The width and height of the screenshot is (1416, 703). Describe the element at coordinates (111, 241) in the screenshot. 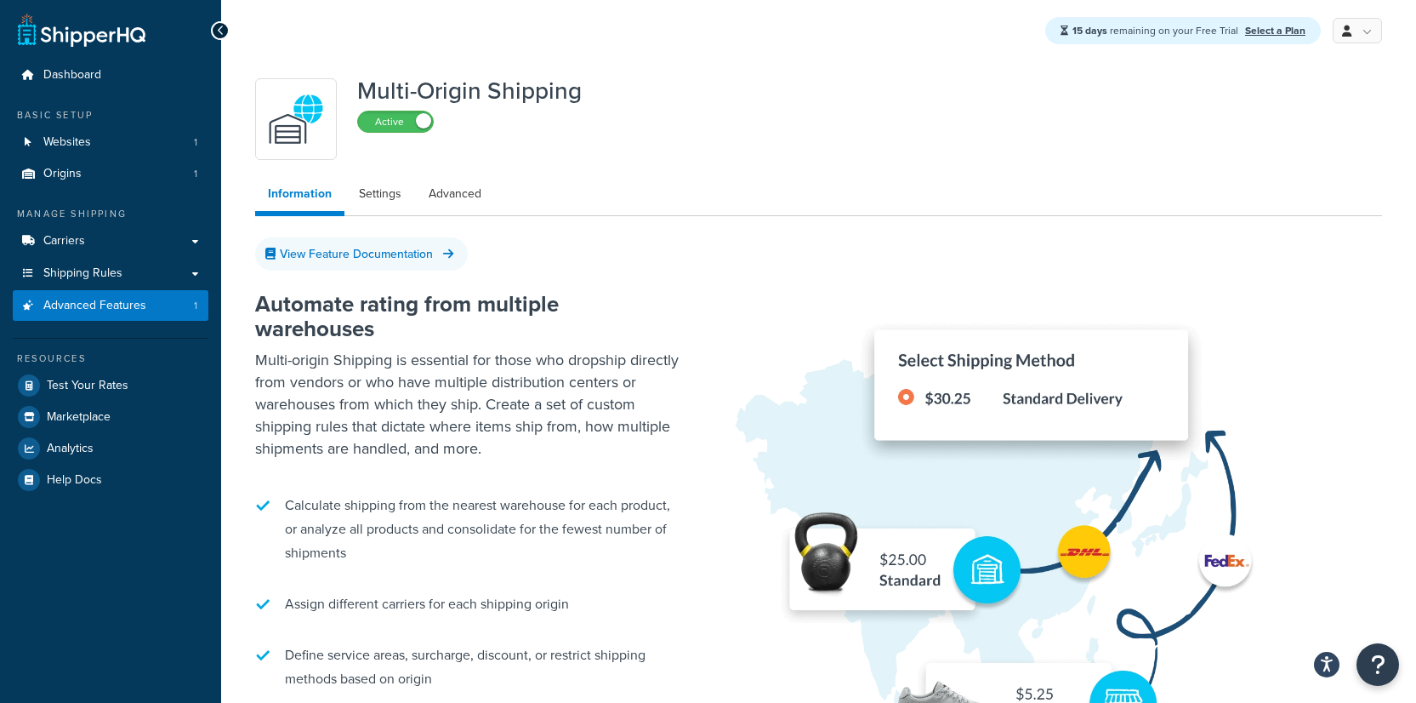

I see `a: Carriers` at that location.